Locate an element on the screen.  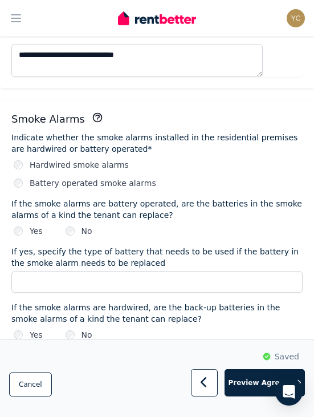
label: Hardwired smoke alarms is located at coordinates (79, 165).